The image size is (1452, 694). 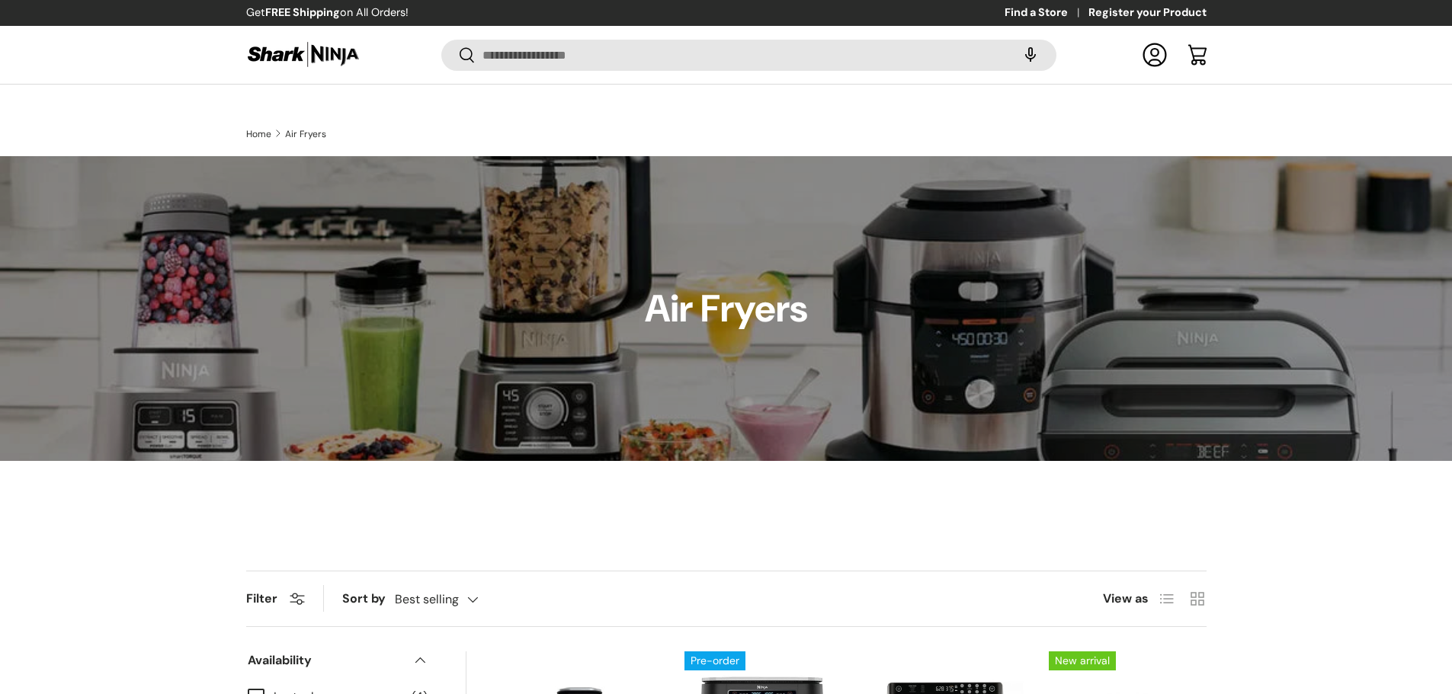 What do you see at coordinates (303, 54) in the screenshot?
I see `img: Shark Ninja Philippines` at bounding box center [303, 54].